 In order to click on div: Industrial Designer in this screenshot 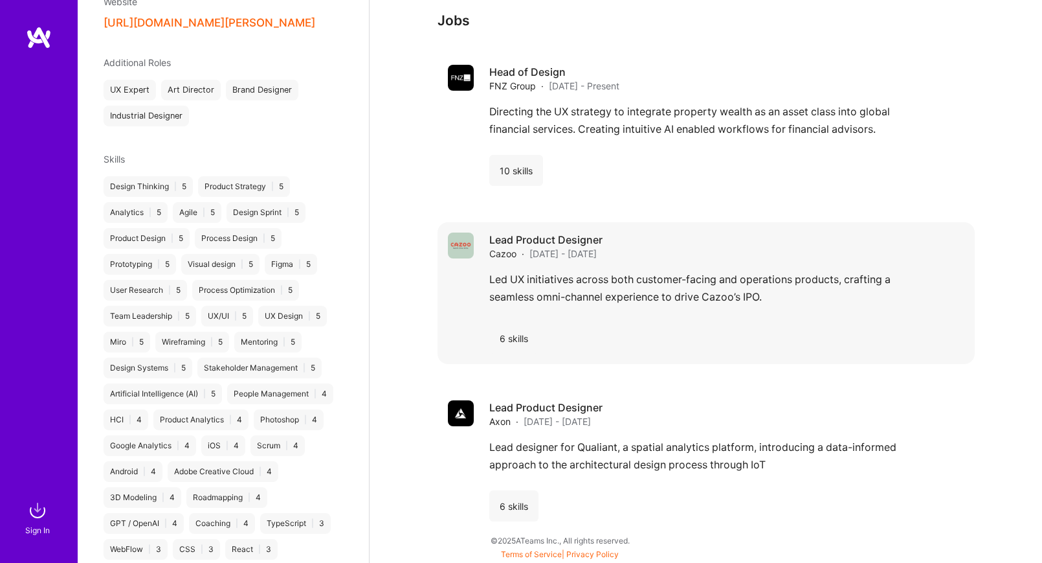, I will do `click(146, 116)`.